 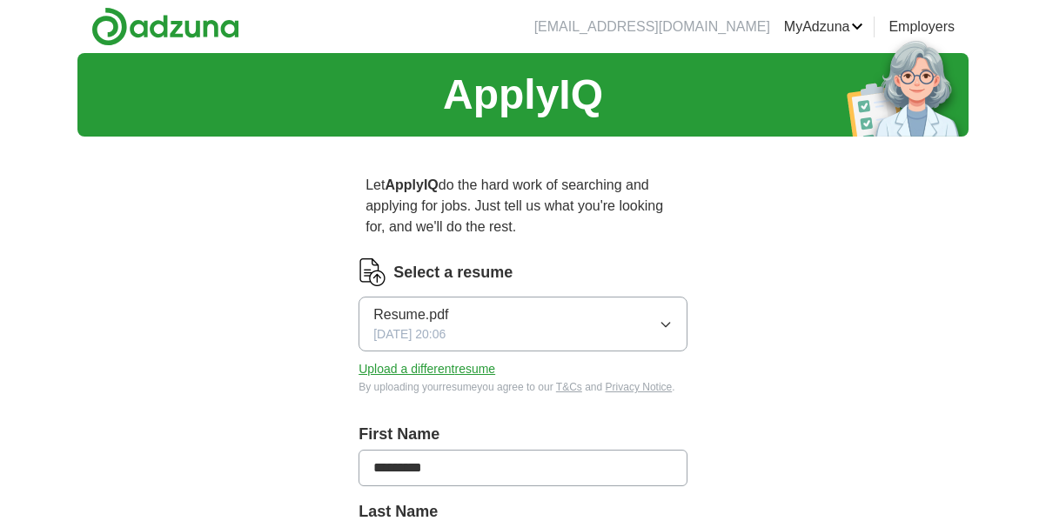 What do you see at coordinates (824, 27) in the screenshot?
I see `a: MyAdzuna` at bounding box center [824, 27].